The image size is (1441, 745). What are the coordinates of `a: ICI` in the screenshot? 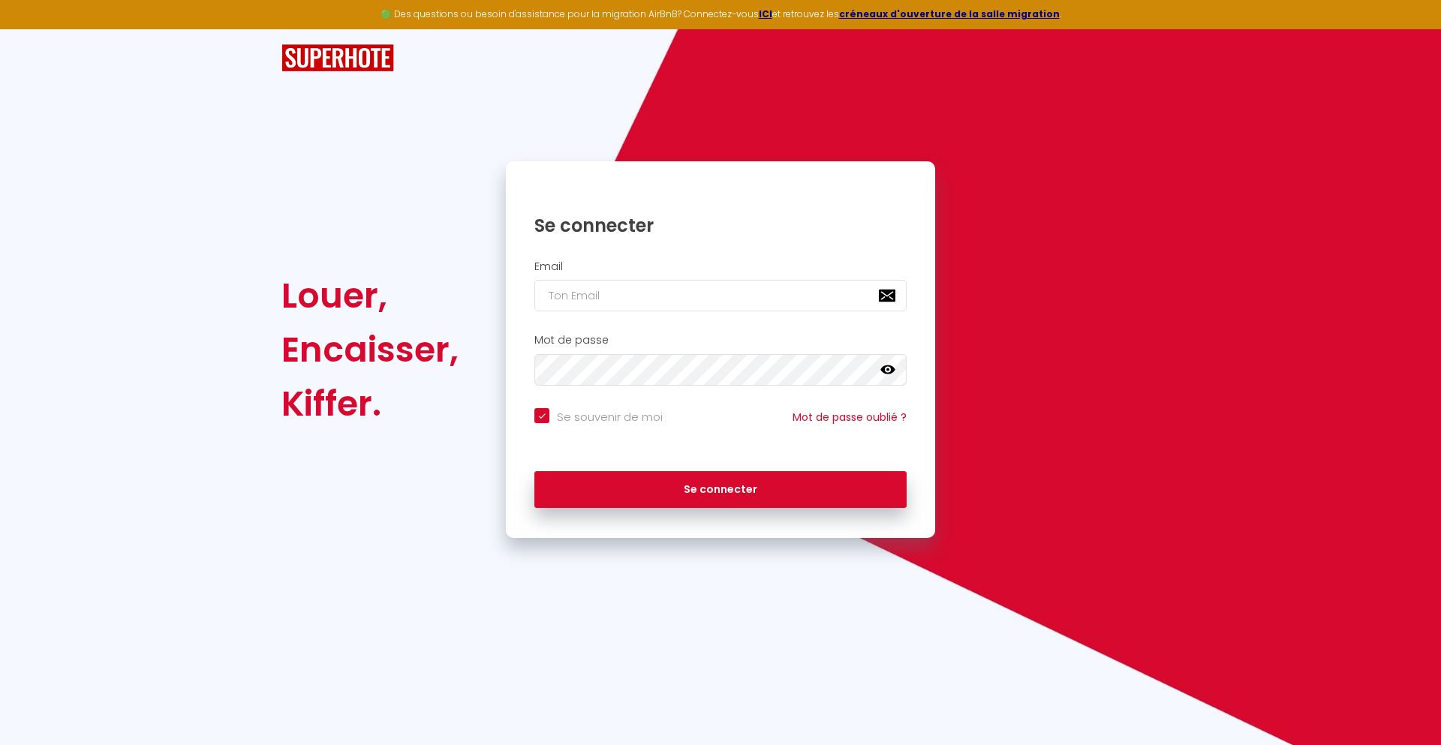 It's located at (765, 14).